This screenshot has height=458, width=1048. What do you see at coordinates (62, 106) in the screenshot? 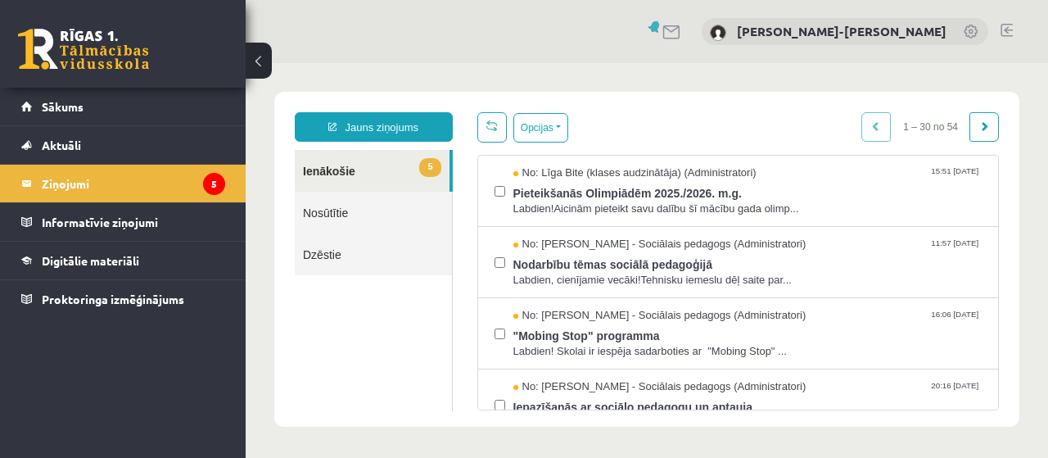
I see `span: Sākums` at bounding box center [62, 106].